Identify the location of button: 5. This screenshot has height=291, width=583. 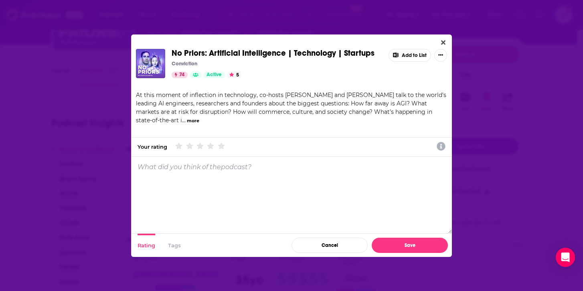
(234, 75).